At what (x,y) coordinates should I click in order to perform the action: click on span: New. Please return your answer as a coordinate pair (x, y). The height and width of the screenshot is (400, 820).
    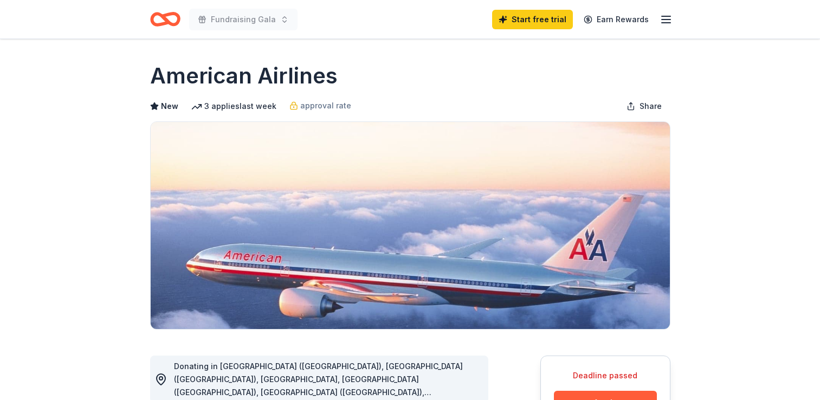
    Looking at the image, I should click on (170, 106).